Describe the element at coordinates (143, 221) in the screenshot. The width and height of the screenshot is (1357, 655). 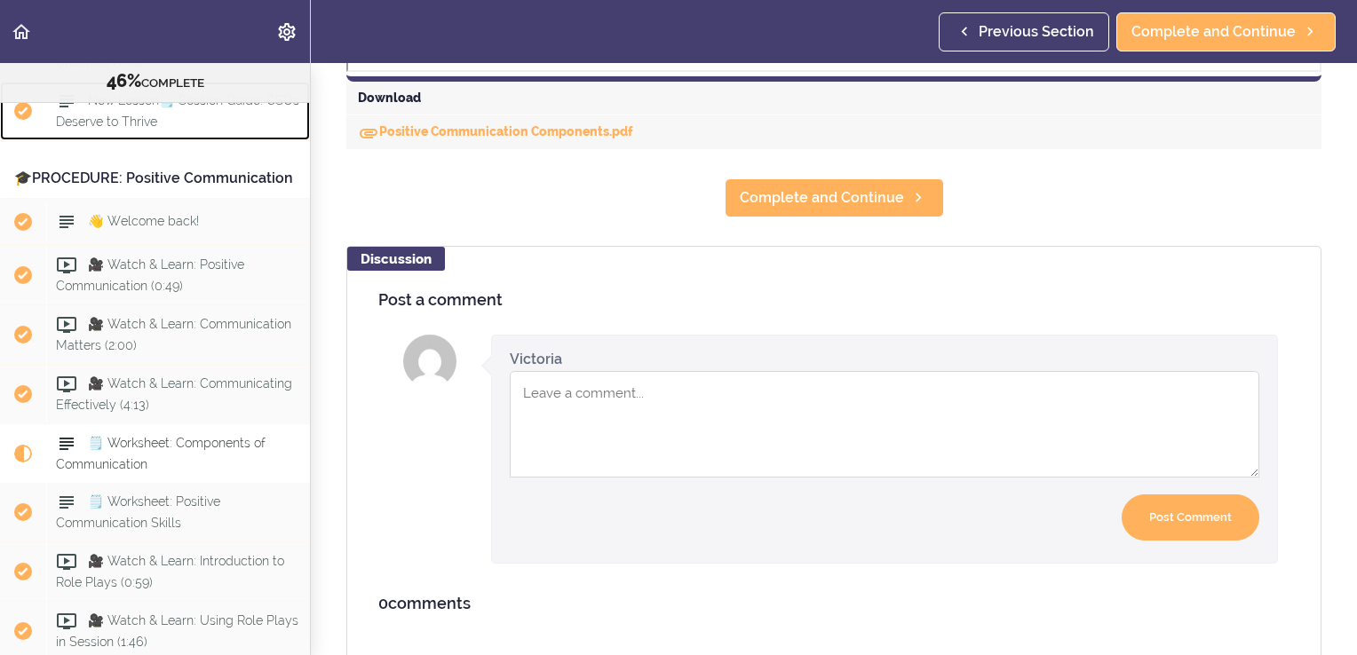
I see `span: 👋 Welcome back!` at that location.